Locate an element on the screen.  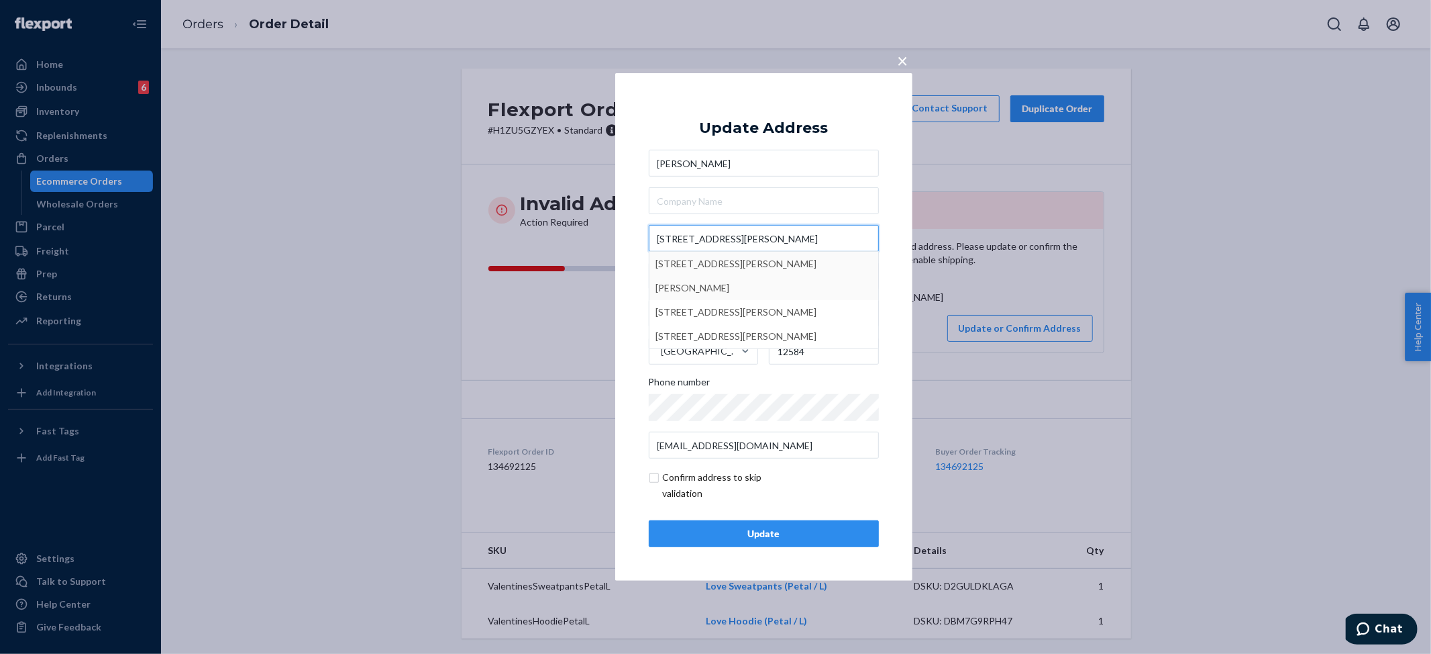
span: Chat is located at coordinates (43, 15).